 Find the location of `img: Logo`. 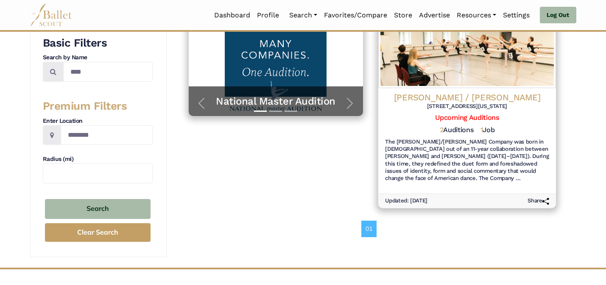

img: Logo is located at coordinates (467, 48).